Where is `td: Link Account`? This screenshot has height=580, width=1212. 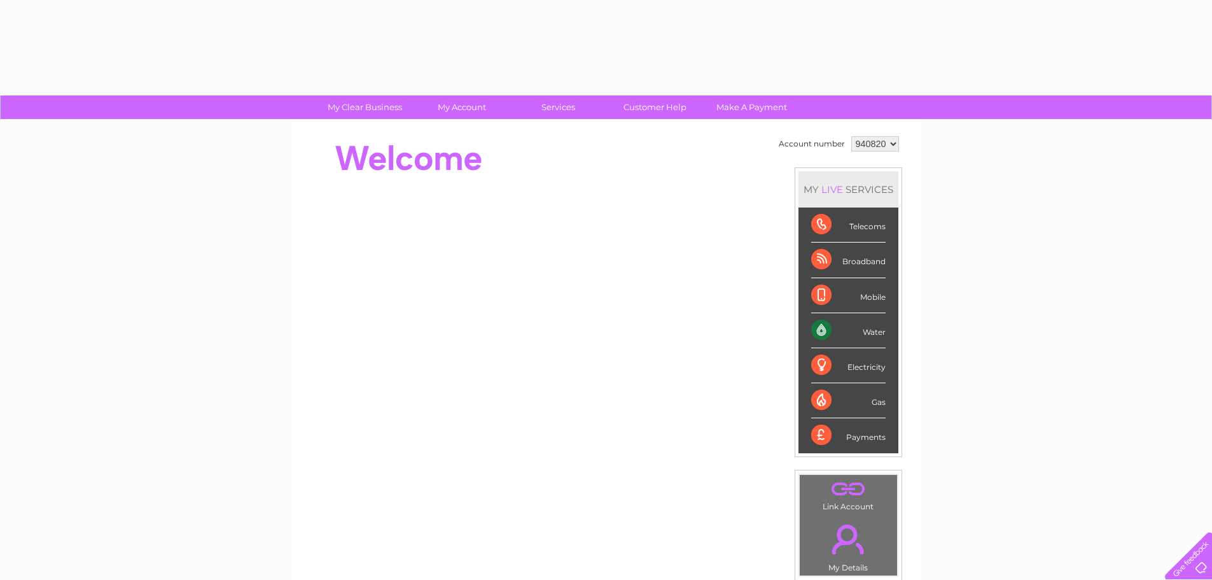
td: Link Account is located at coordinates (848, 494).